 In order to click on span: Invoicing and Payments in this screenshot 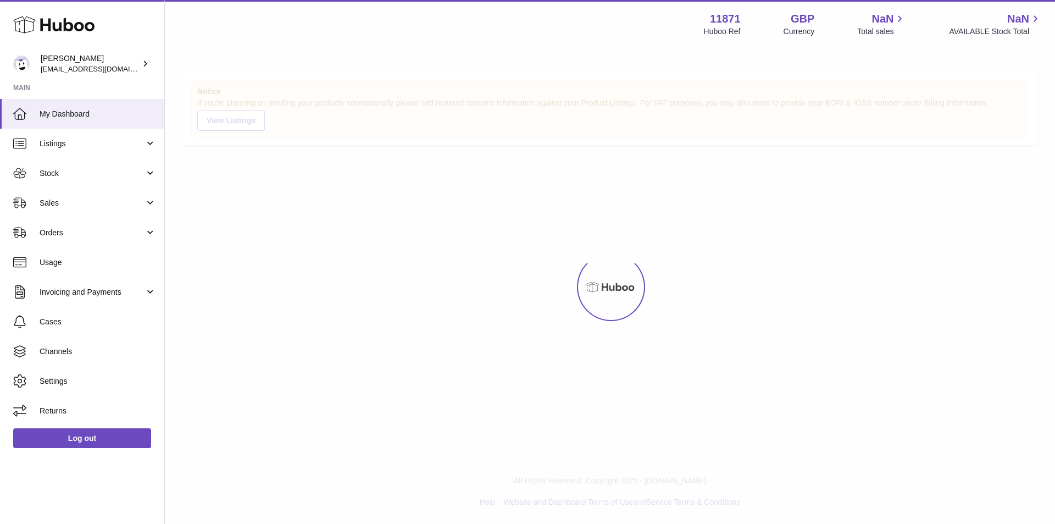, I will do `click(92, 292)`.